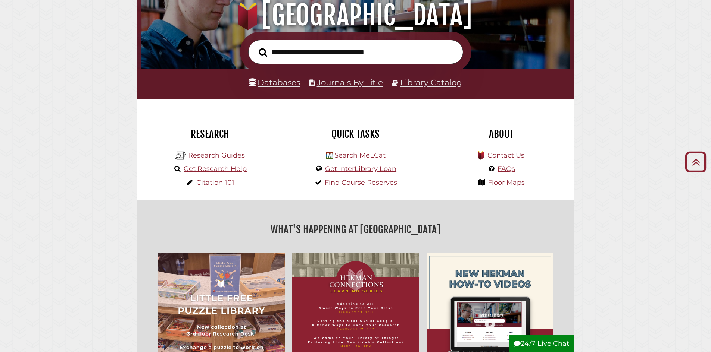 This screenshot has width=711, height=352. Describe the element at coordinates (501, 134) in the screenshot. I see `h2: About` at that location.